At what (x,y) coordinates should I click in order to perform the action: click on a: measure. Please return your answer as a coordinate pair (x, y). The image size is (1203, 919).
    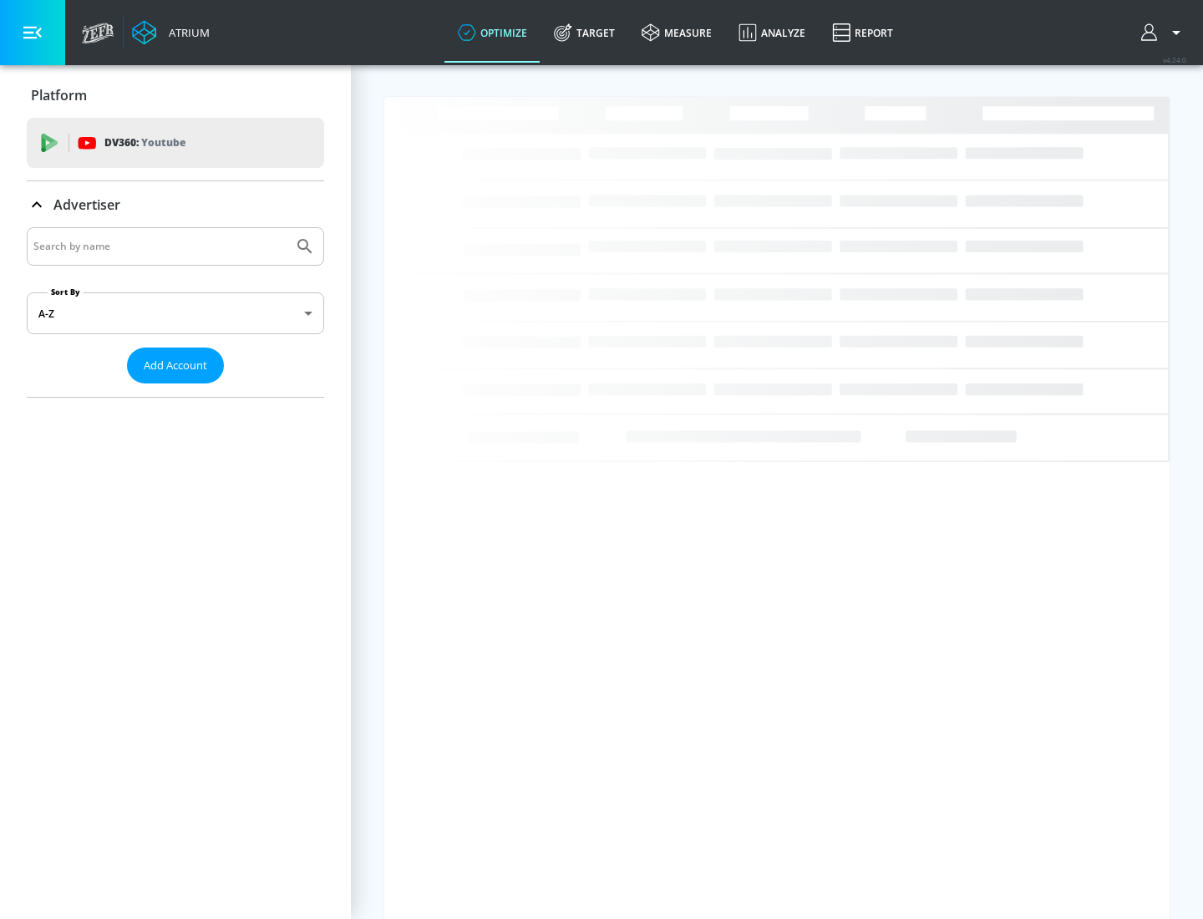
    Looking at the image, I should click on (677, 33).